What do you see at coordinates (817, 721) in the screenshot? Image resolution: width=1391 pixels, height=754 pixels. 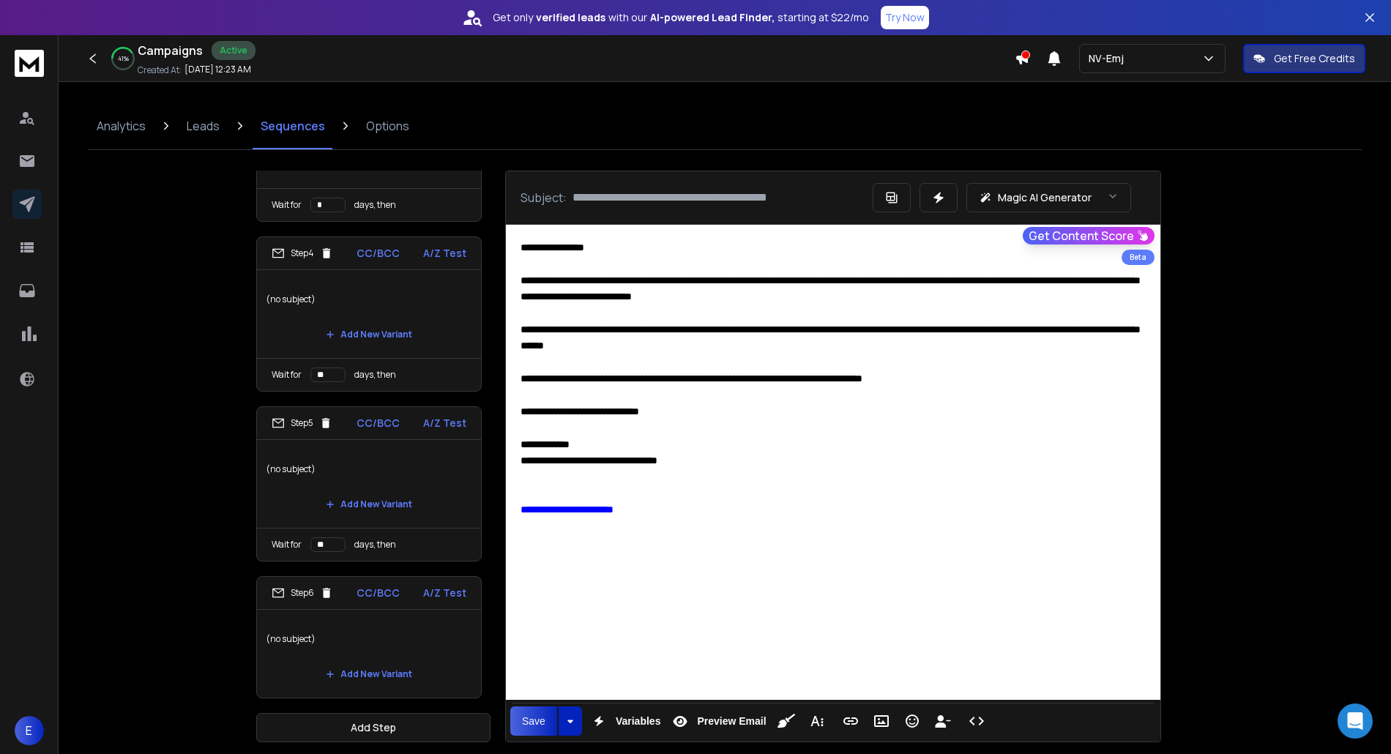 I see `button: More Text` at bounding box center [817, 721].